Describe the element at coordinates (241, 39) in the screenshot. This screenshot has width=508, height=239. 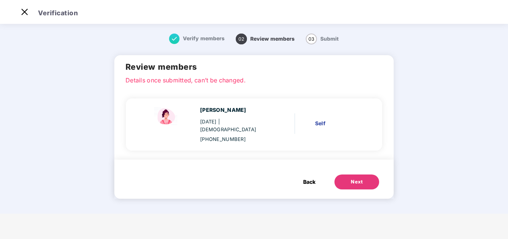
I see `span: 02` at that location.